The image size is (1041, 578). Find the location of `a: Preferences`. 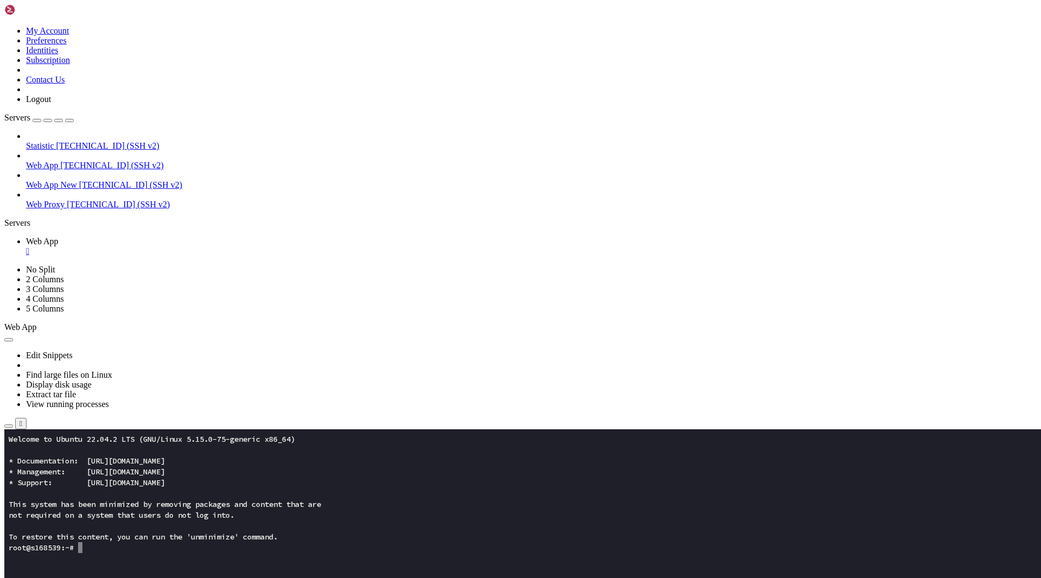

a: Preferences is located at coordinates (46, 40).